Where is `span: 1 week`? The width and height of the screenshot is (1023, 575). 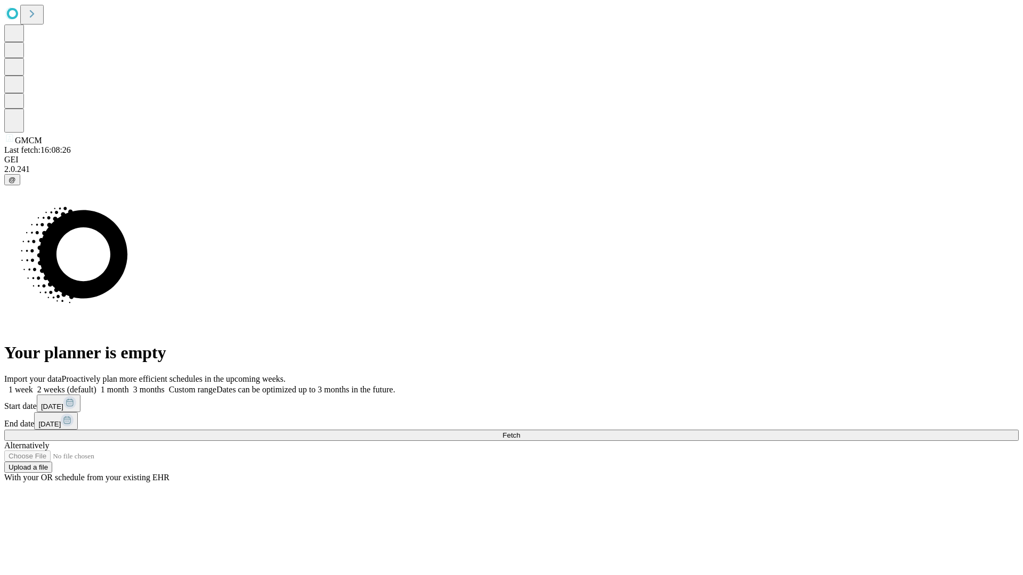 span: 1 week is located at coordinates (21, 389).